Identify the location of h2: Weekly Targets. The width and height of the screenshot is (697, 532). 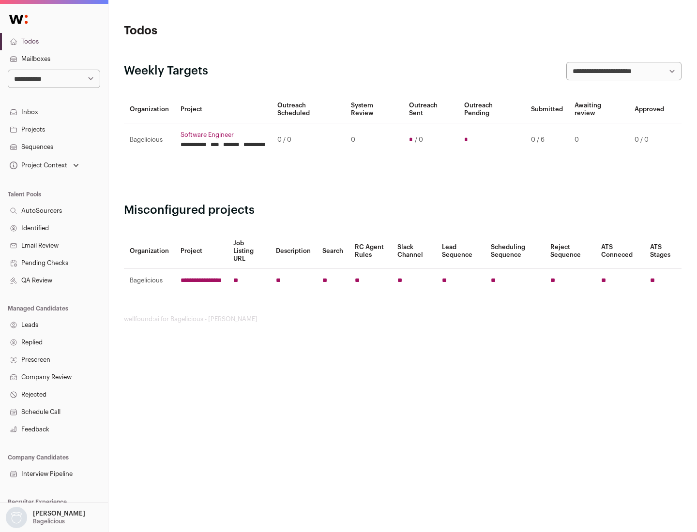
(166, 71).